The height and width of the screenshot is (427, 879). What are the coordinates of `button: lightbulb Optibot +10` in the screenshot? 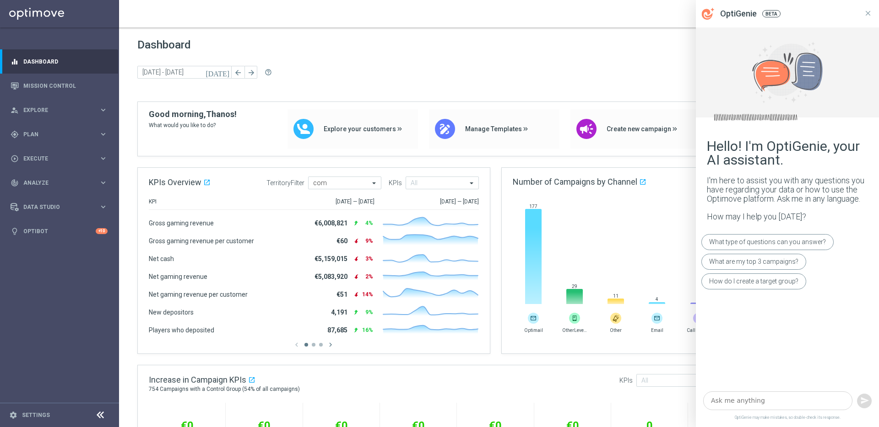 It's located at (59, 232).